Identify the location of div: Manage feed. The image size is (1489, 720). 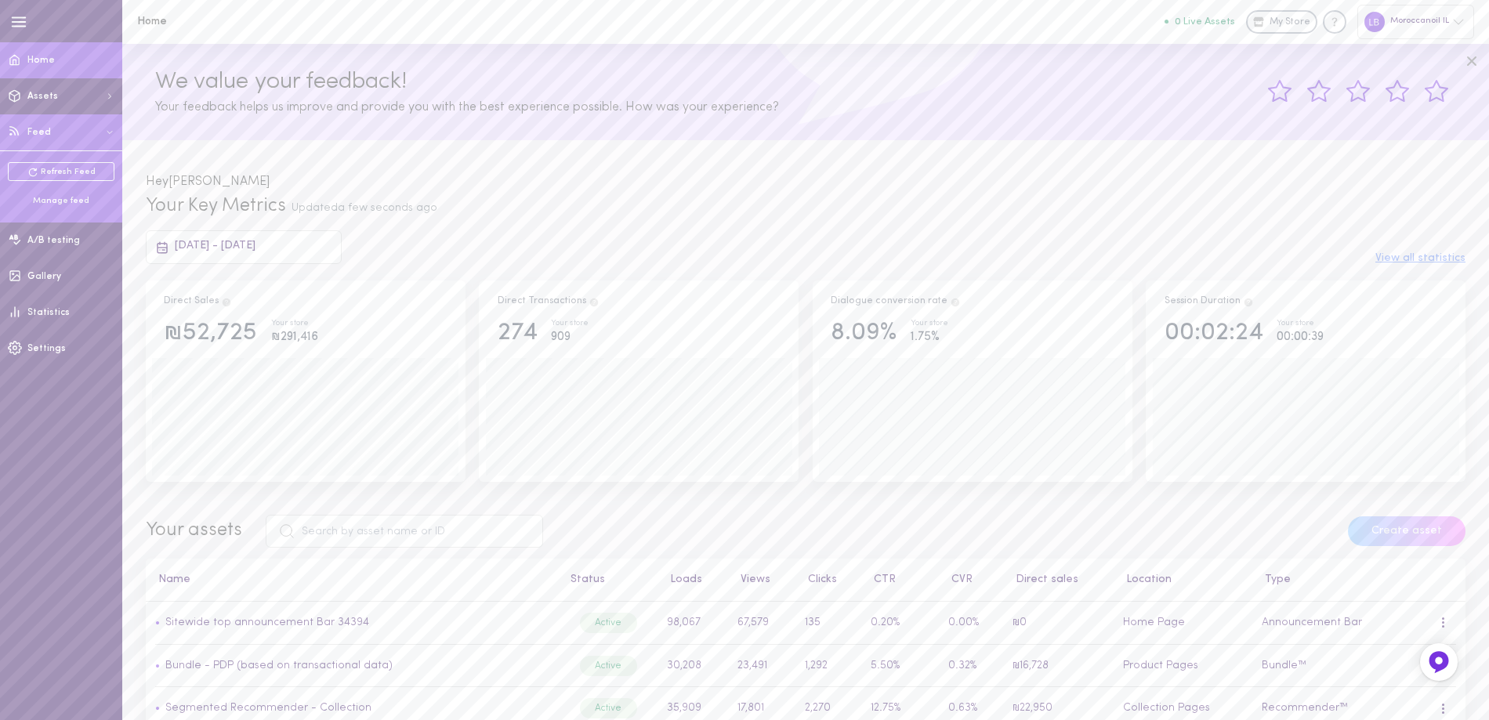
(61, 201).